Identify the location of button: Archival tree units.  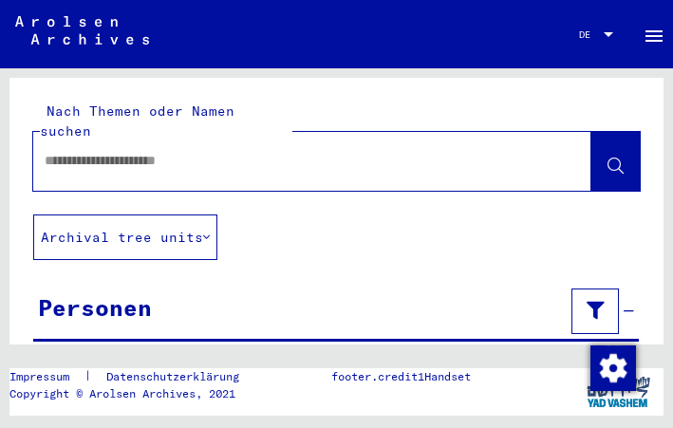
(125, 237).